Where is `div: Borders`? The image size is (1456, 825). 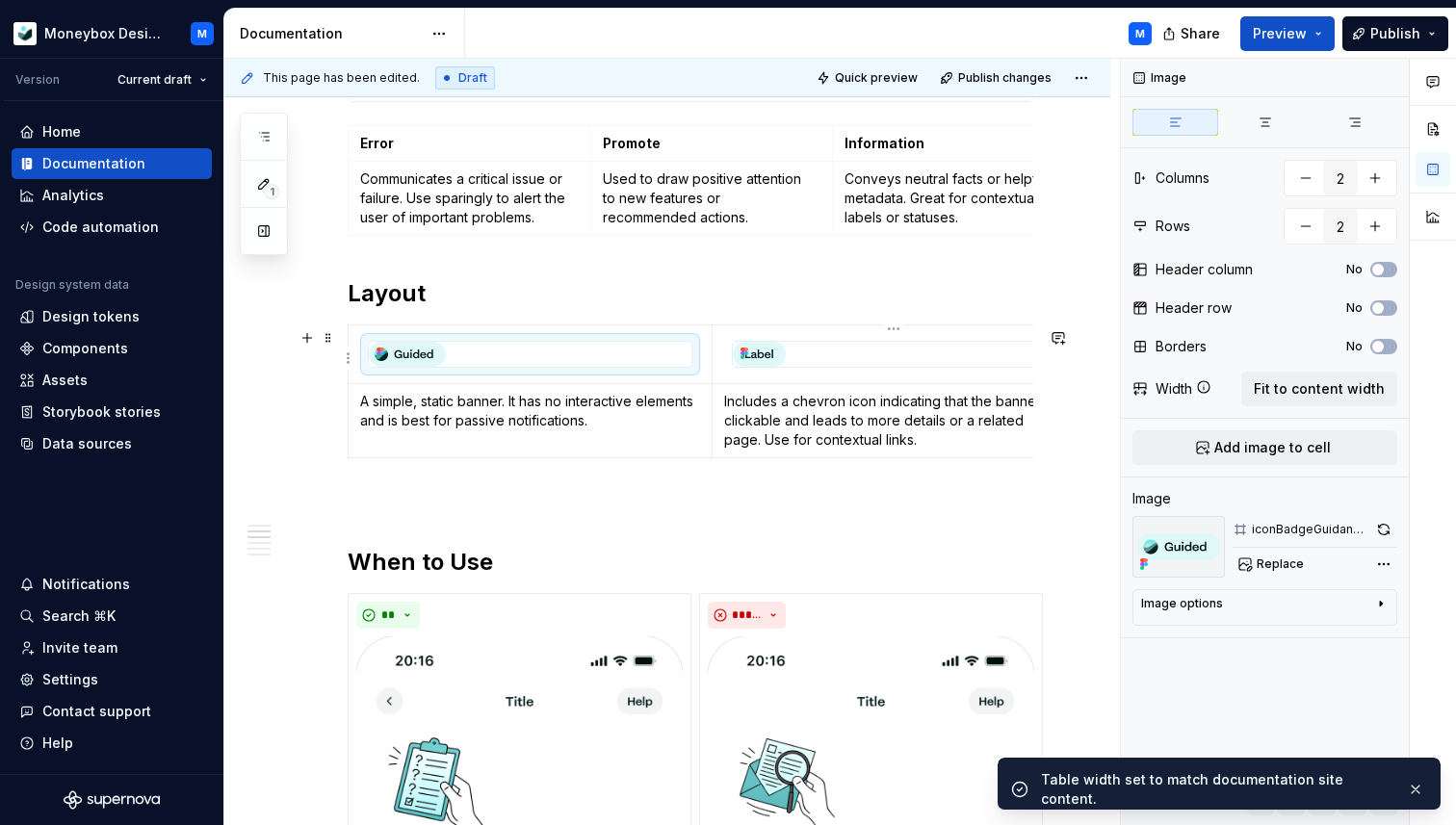 div: Borders is located at coordinates (1181, 347).